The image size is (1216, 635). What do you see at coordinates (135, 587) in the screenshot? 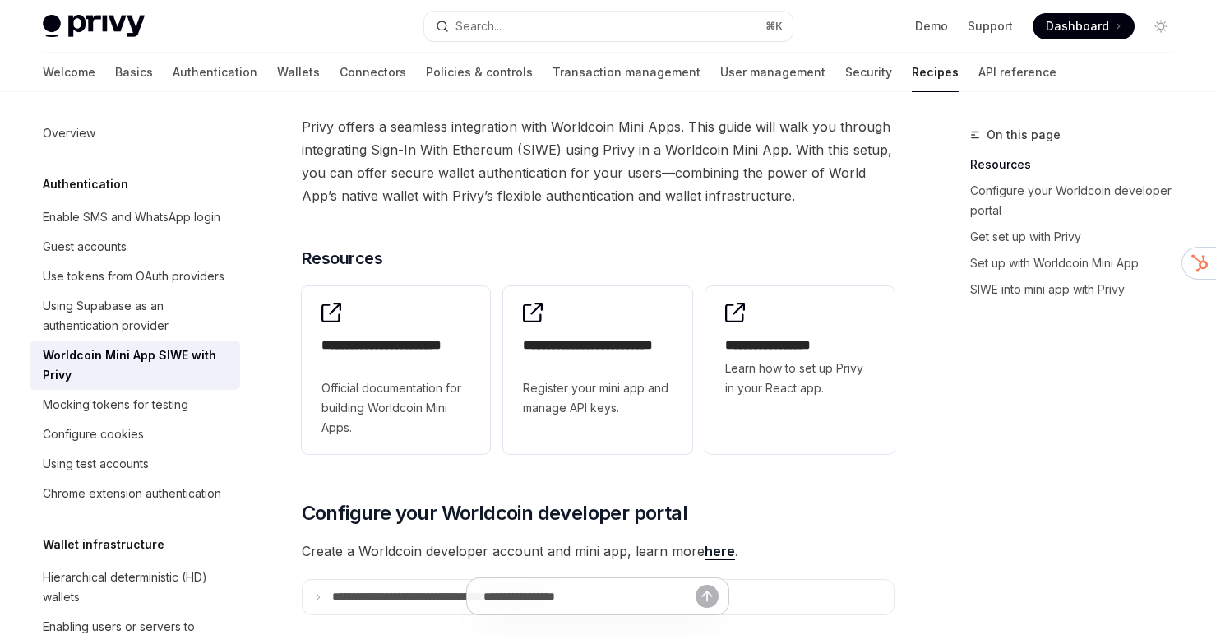
I see `a: Hierarchical deterministic (HD) wallets` at bounding box center [135, 587].